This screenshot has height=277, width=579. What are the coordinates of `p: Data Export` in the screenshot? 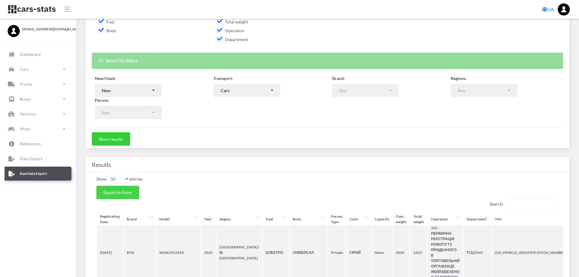 It's located at (31, 158).